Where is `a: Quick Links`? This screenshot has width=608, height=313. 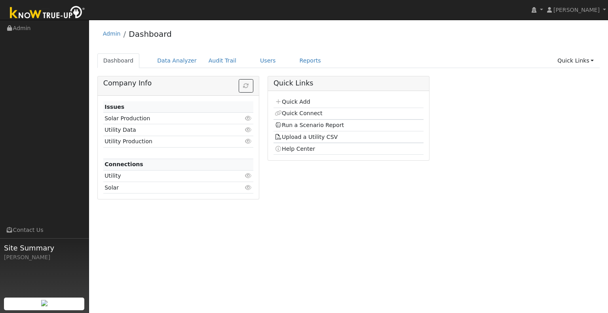 a: Quick Links is located at coordinates (575, 61).